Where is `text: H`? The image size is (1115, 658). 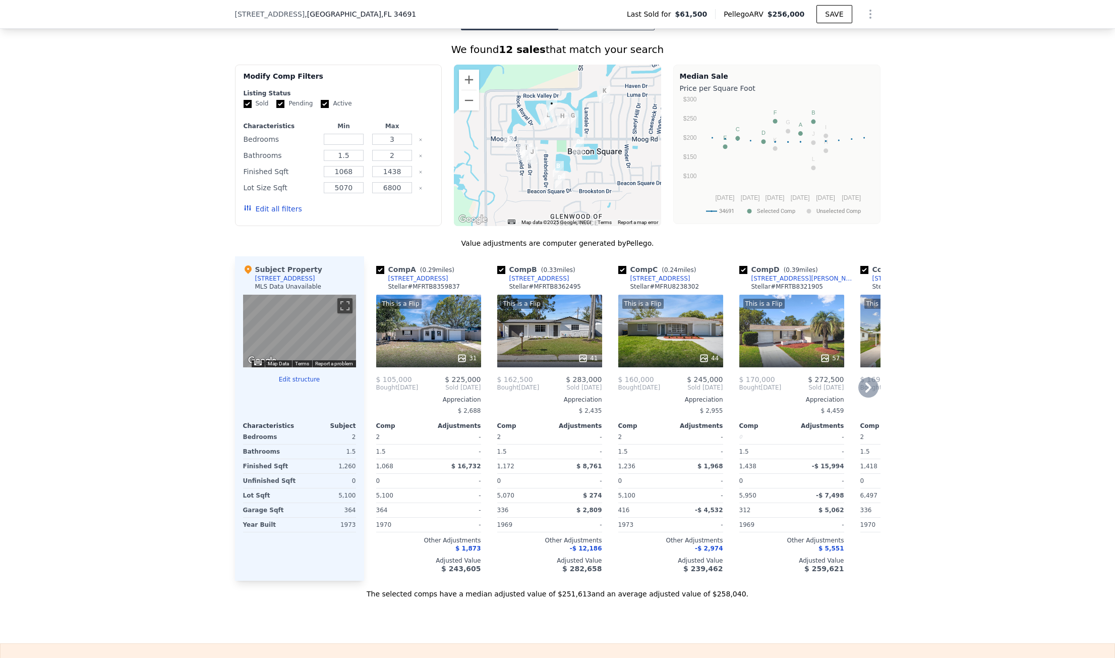
text: H is located at coordinates (826, 142).